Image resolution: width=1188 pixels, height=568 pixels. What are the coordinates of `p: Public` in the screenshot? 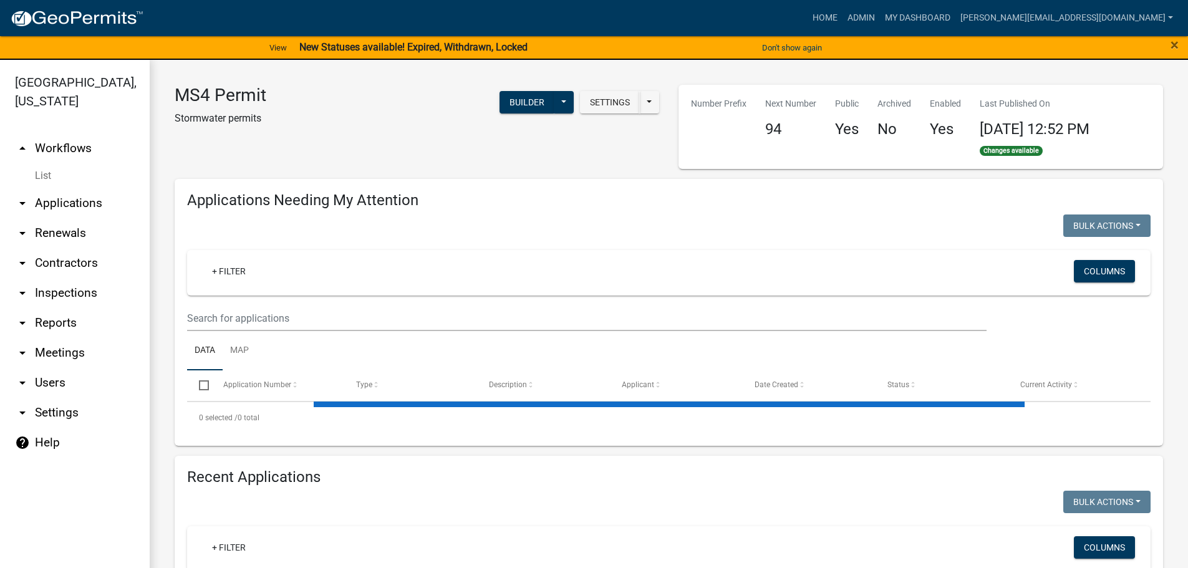 It's located at (847, 103).